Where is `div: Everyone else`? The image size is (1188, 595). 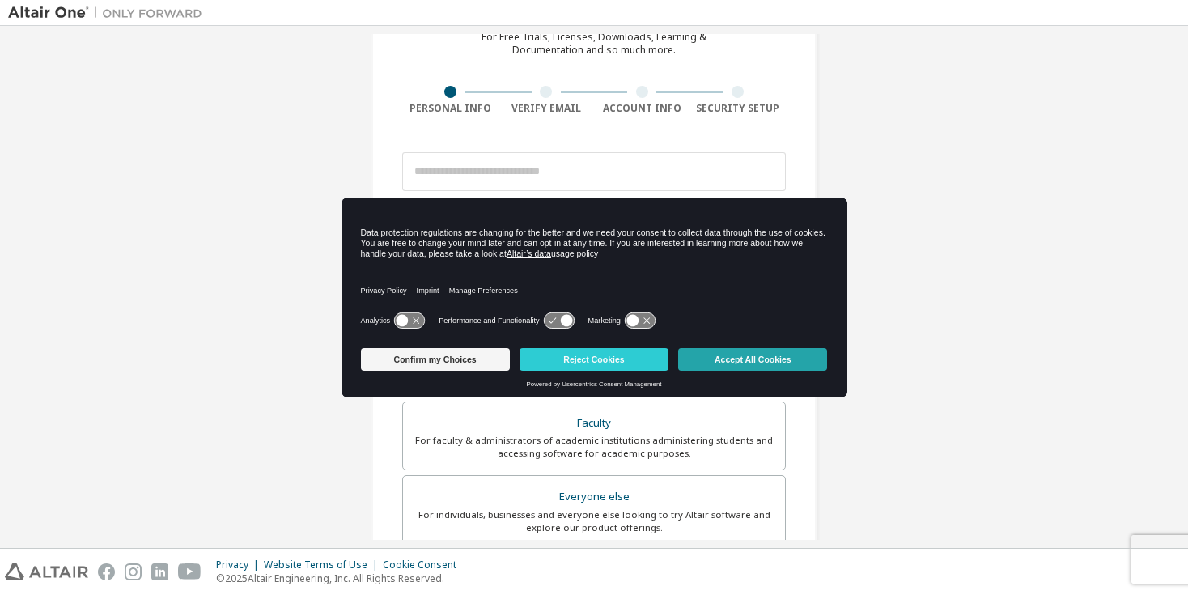
div: Everyone else is located at coordinates (594, 497).